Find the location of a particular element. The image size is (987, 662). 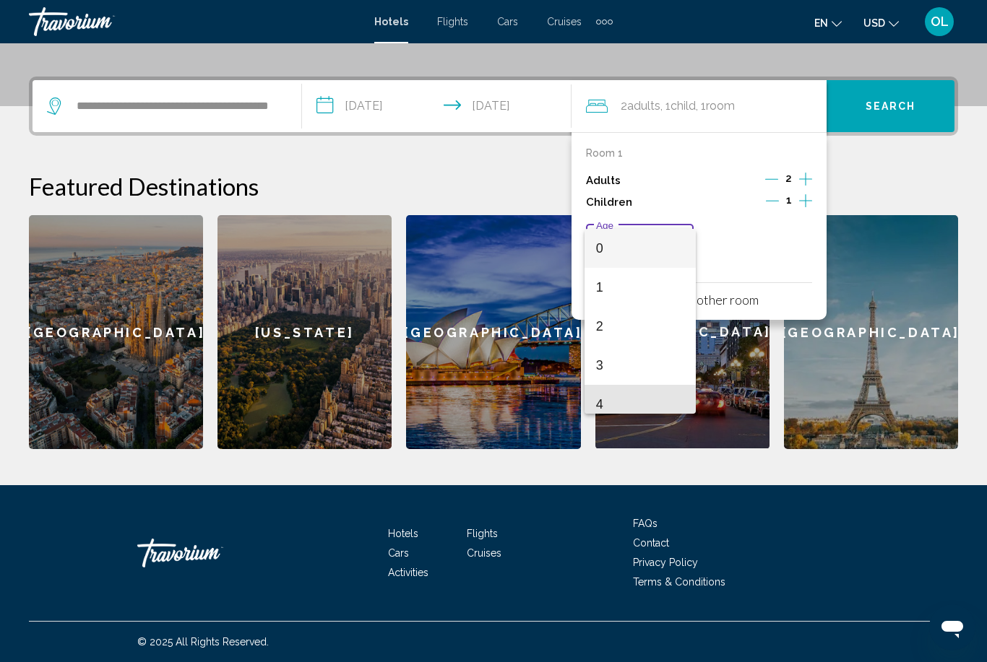

mat-option: 3 years old is located at coordinates (640, 366).